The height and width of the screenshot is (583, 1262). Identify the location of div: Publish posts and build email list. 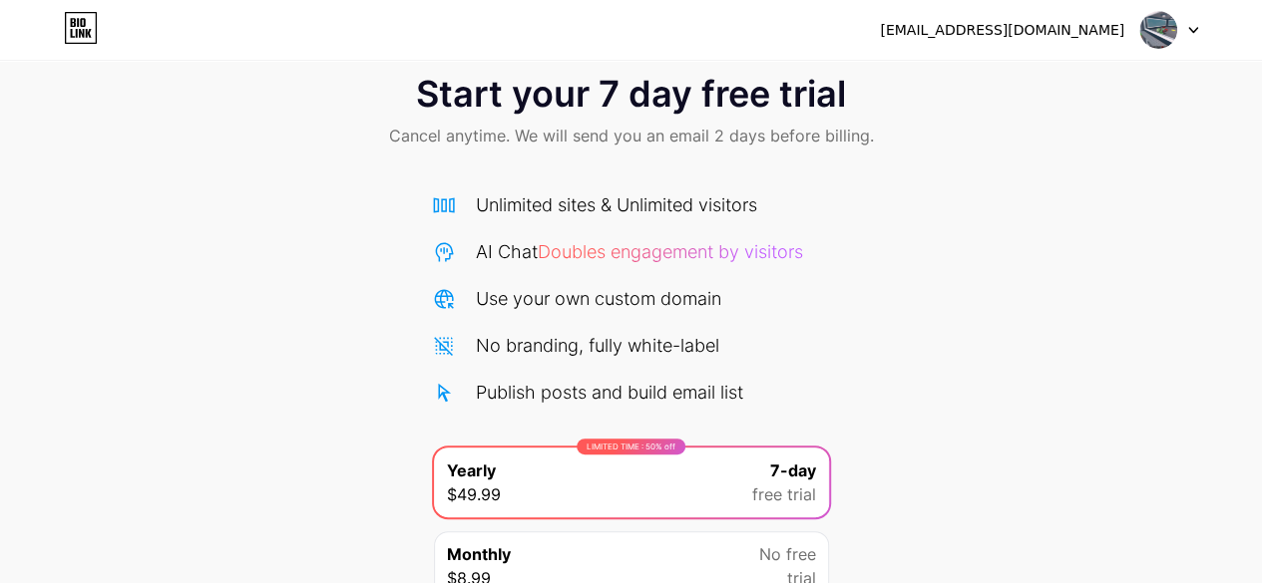
(609, 392).